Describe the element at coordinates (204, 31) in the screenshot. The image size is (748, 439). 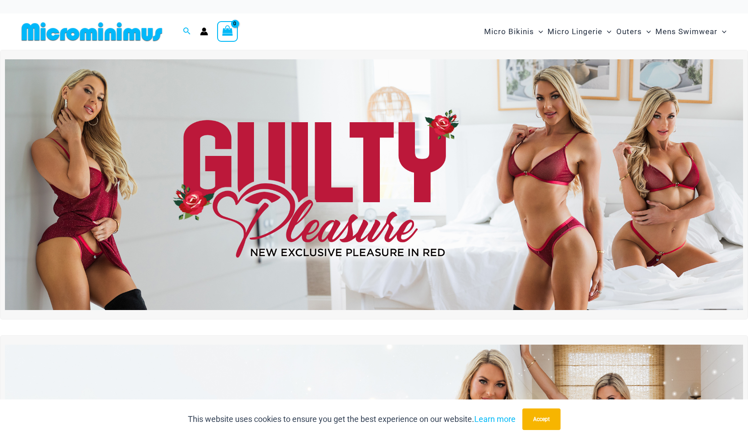
I see `a: Account icon link` at that location.